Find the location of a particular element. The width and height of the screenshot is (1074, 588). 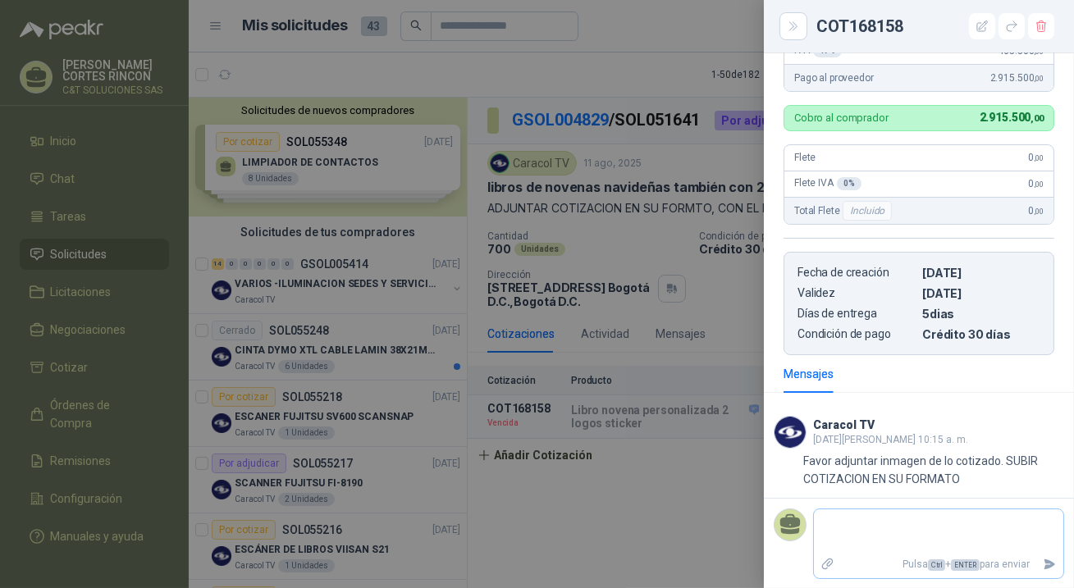

div: COT168158 is located at coordinates (935, 26).